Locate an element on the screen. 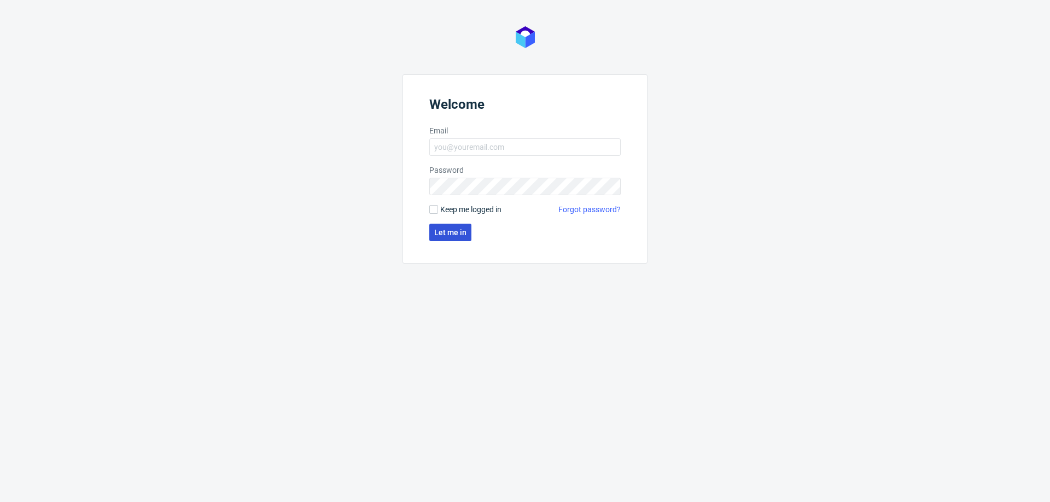 This screenshot has width=1050, height=502. button: Let me in is located at coordinates (450, 232).